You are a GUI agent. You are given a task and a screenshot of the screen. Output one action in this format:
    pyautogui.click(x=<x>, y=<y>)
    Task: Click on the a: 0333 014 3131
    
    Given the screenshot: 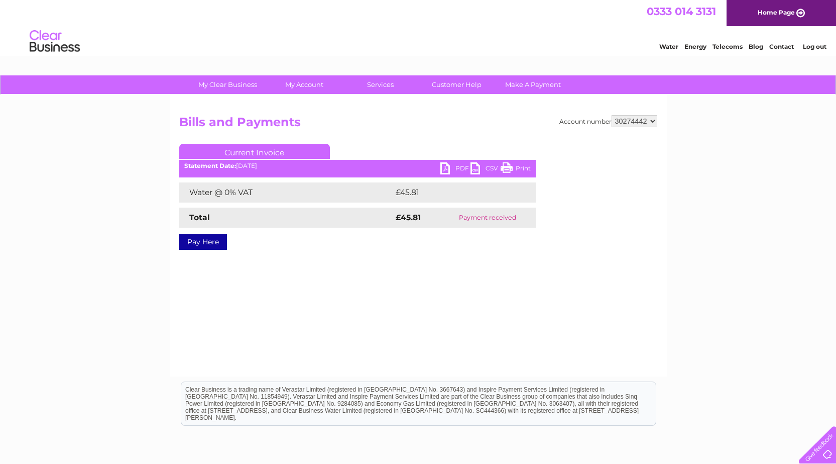 What is the action you would take?
    pyautogui.click(x=682, y=11)
    